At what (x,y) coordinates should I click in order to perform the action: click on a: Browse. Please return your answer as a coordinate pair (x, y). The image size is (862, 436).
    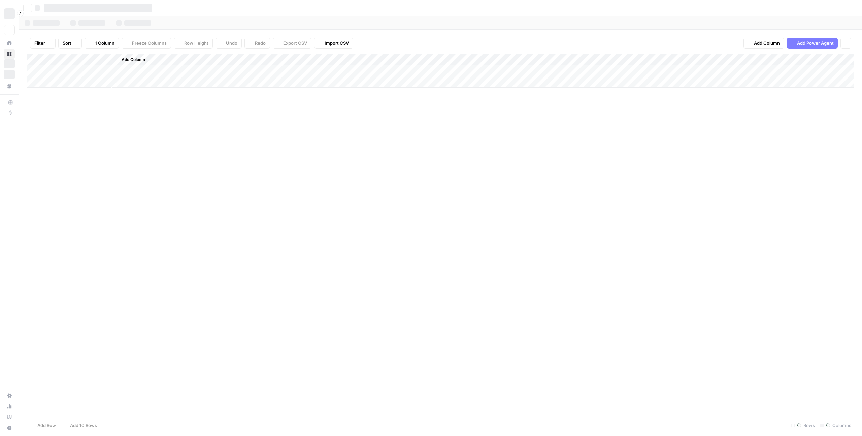
    Looking at the image, I should click on (9, 54).